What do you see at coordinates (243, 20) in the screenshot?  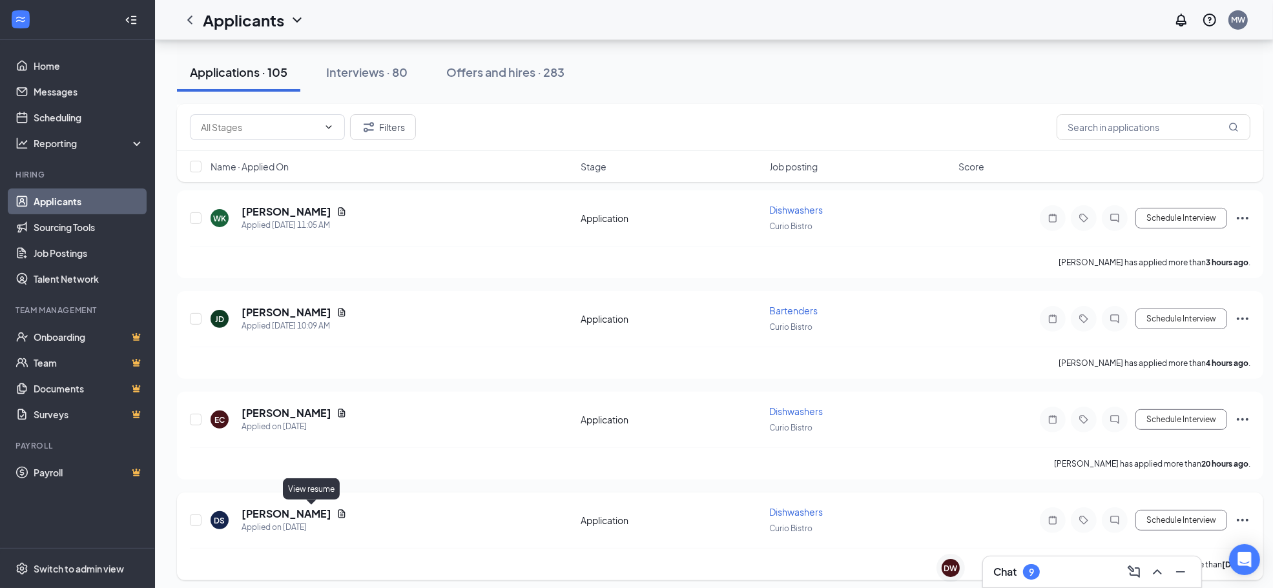 I see `h1: Applicants` at bounding box center [243, 20].